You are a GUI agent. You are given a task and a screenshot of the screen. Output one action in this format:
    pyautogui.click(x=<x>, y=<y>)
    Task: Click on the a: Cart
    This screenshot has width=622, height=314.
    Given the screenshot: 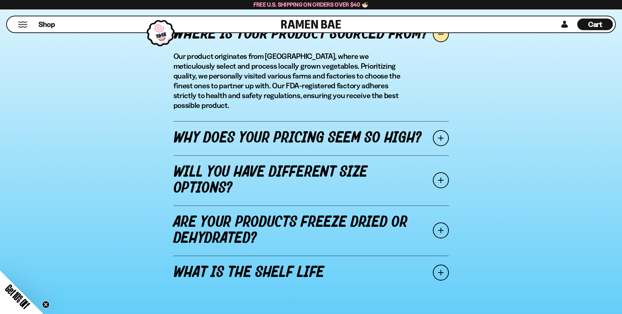 What is the action you would take?
    pyautogui.click(x=595, y=24)
    